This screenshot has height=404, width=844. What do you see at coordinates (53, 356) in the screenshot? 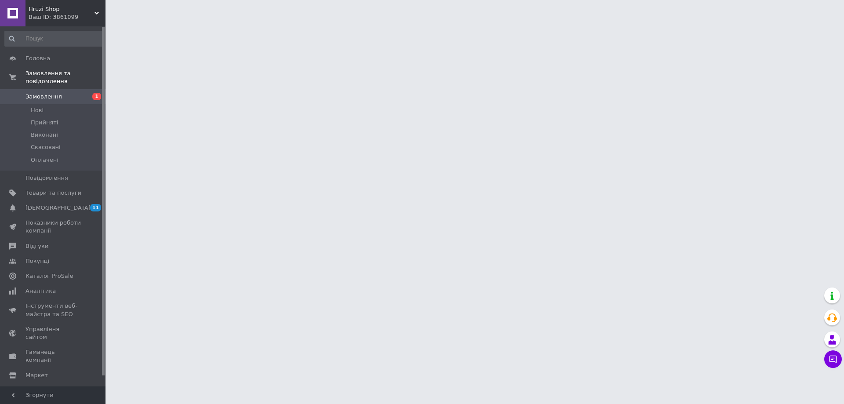
I see `span: Гаманець компанії` at bounding box center [53, 356].